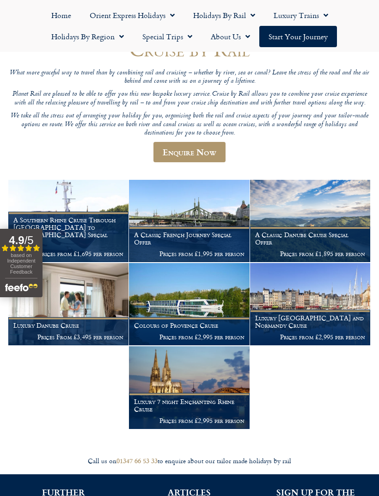 The image size is (379, 496). Describe the element at coordinates (68, 254) in the screenshot. I see `p: Prices from £1,695 per person` at that location.